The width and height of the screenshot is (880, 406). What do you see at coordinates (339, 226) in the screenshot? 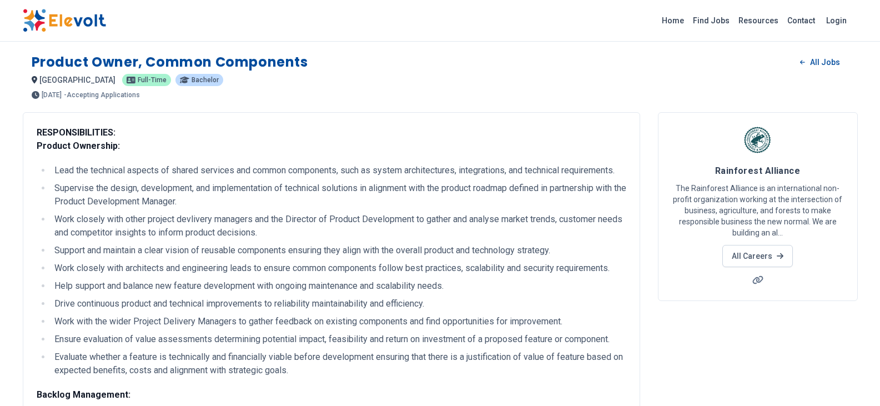
I see `li: Work closely with other project devlivery managers and the Director of Product Development to gat...` at bounding box center [339, 226].